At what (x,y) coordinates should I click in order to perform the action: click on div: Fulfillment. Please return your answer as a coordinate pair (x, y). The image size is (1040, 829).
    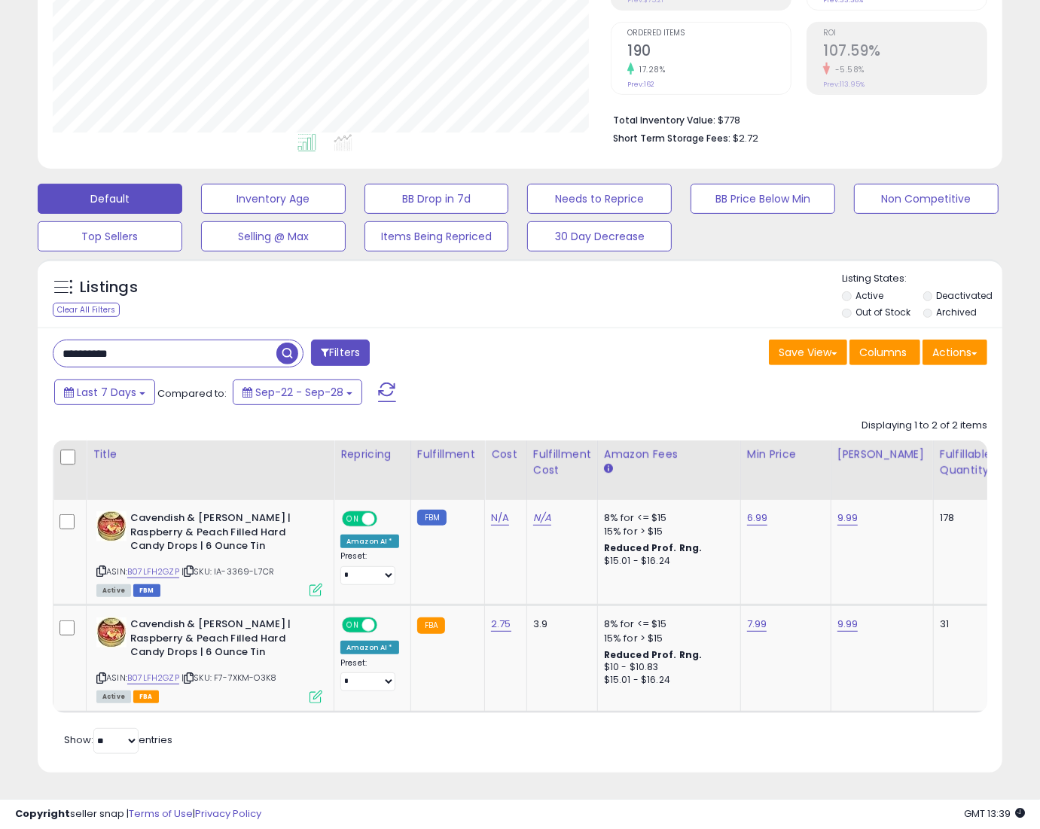
    Looking at the image, I should click on (447, 454).